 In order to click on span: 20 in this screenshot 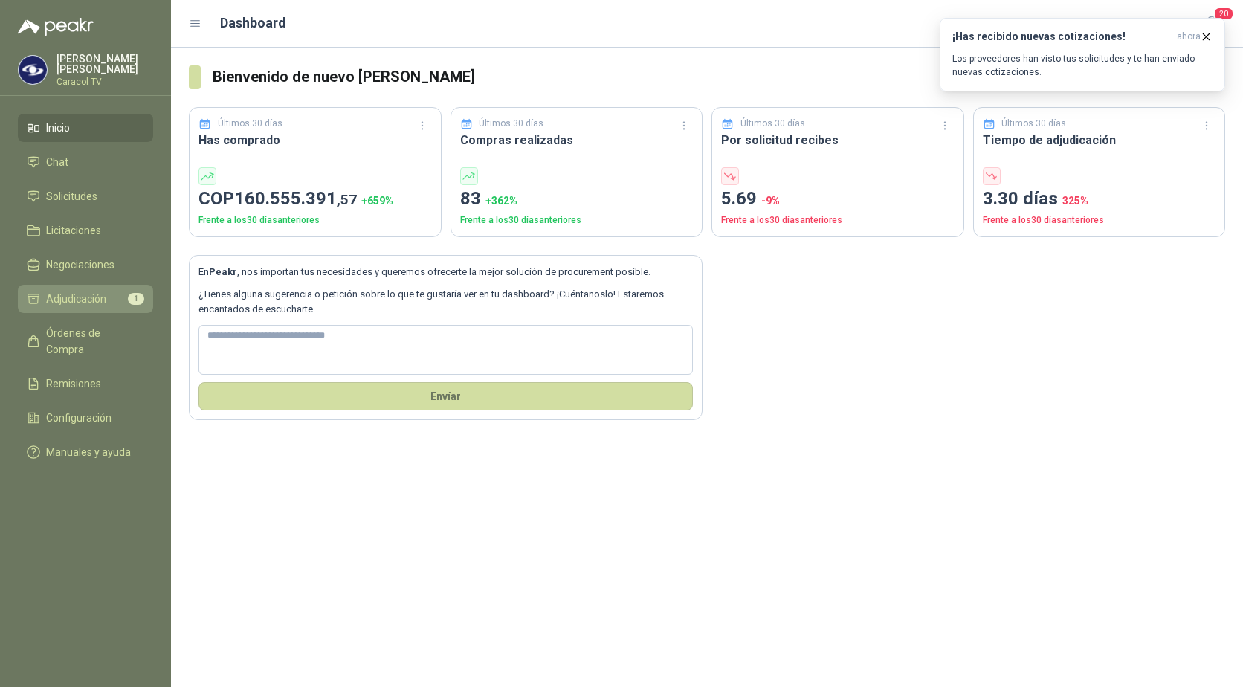, I will do `click(1224, 13)`.